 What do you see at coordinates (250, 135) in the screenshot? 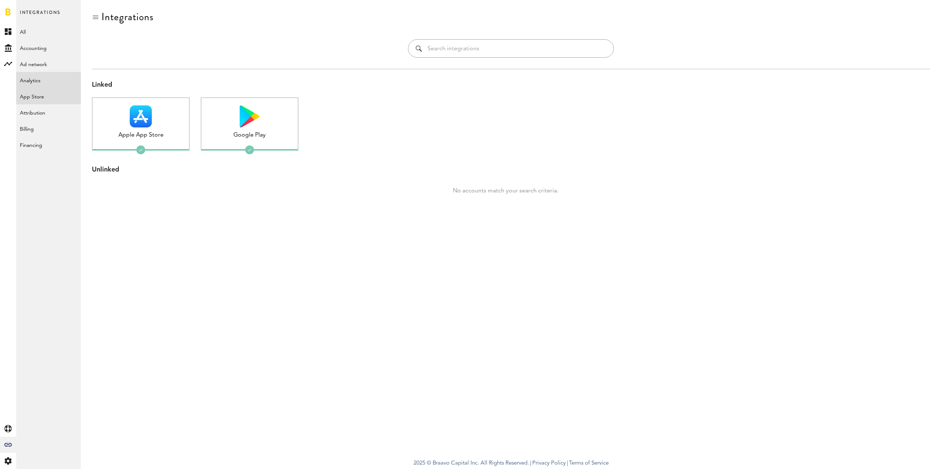
I see `div: Google Play` at bounding box center [250, 135].